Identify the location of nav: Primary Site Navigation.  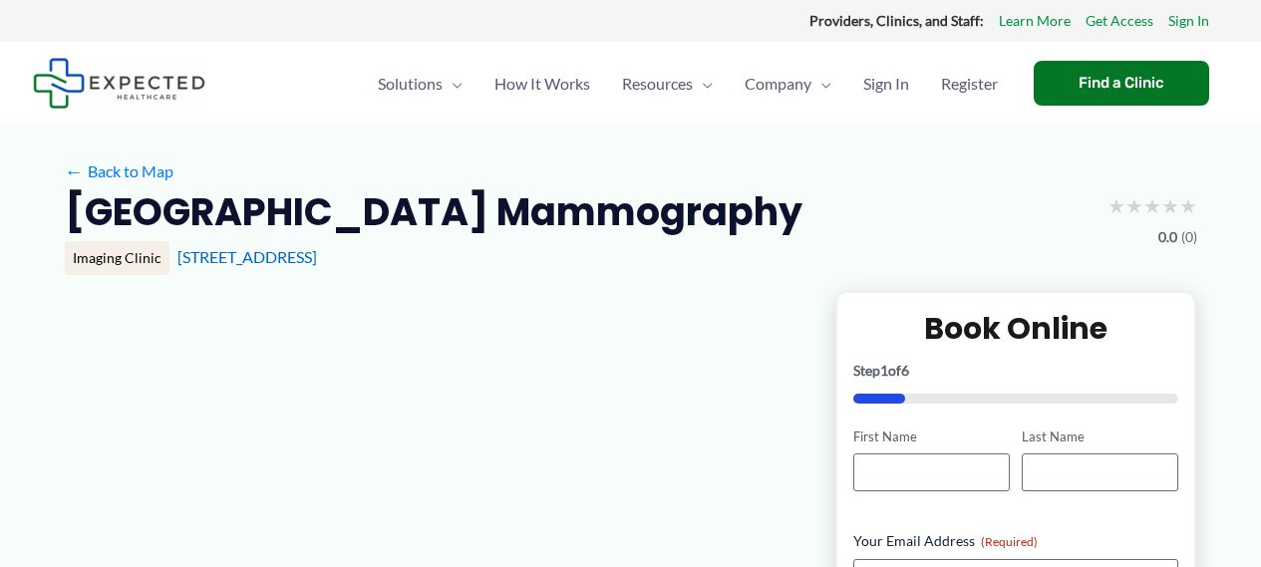
(688, 84).